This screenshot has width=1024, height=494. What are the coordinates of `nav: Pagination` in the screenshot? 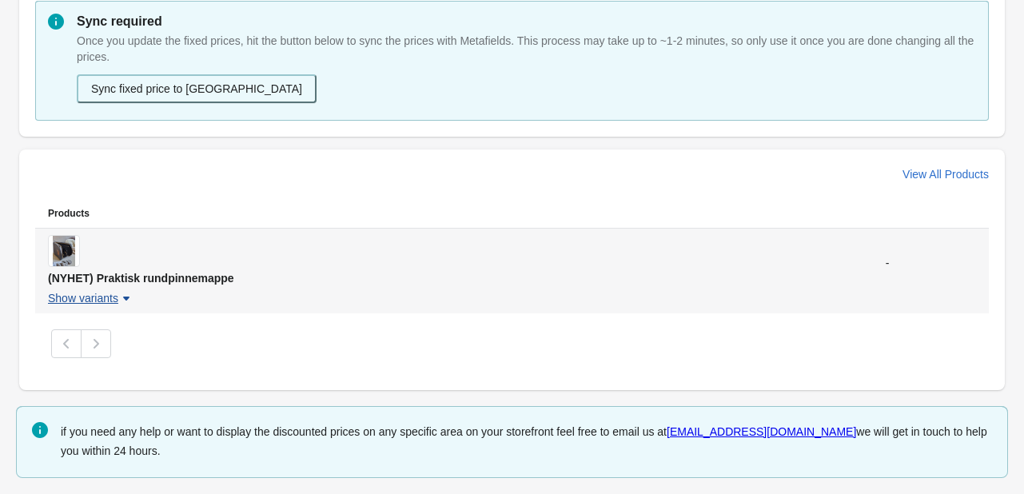 It's located at (81, 344).